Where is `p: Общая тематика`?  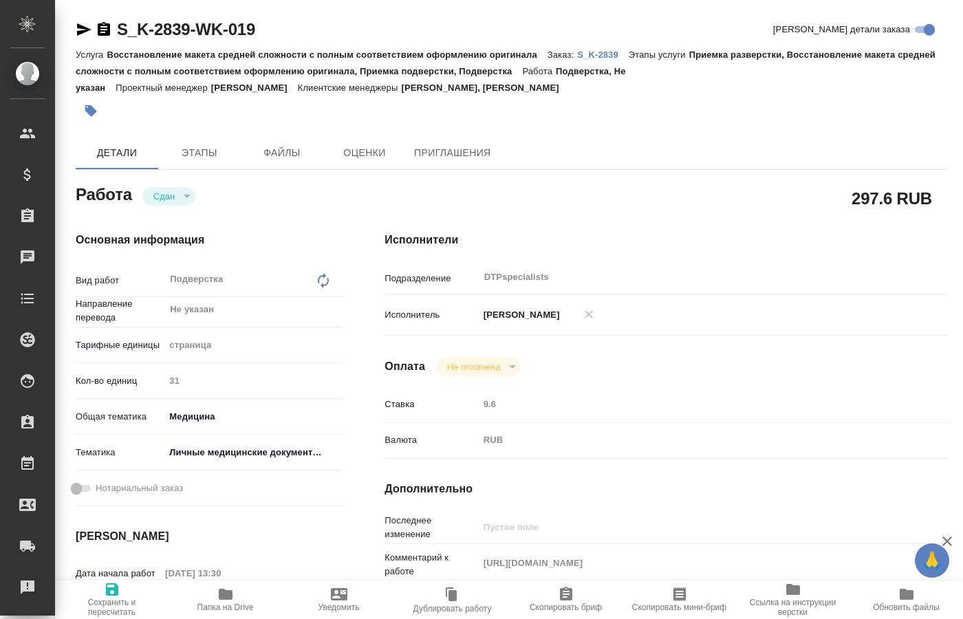
p: Общая тематика is located at coordinates (120, 417).